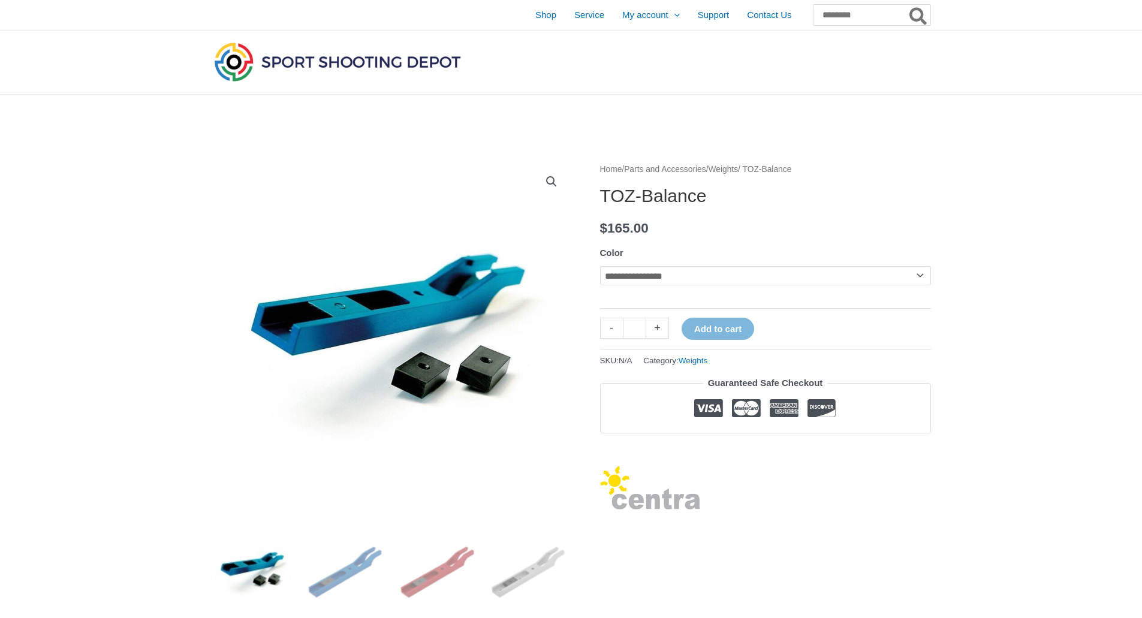  What do you see at coordinates (765, 196) in the screenshot?
I see `h1: TOZ-Balance` at bounding box center [765, 196].